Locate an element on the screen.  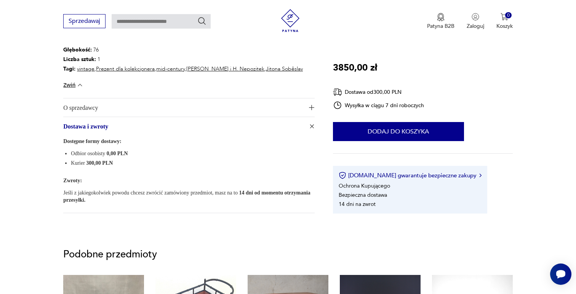
div: 0 is located at coordinates (509, 15).